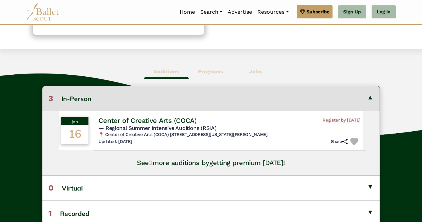 The height and width of the screenshot is (222, 422). What do you see at coordinates (211, 187) in the screenshot?
I see `button: 0Virtual` at bounding box center [211, 187].